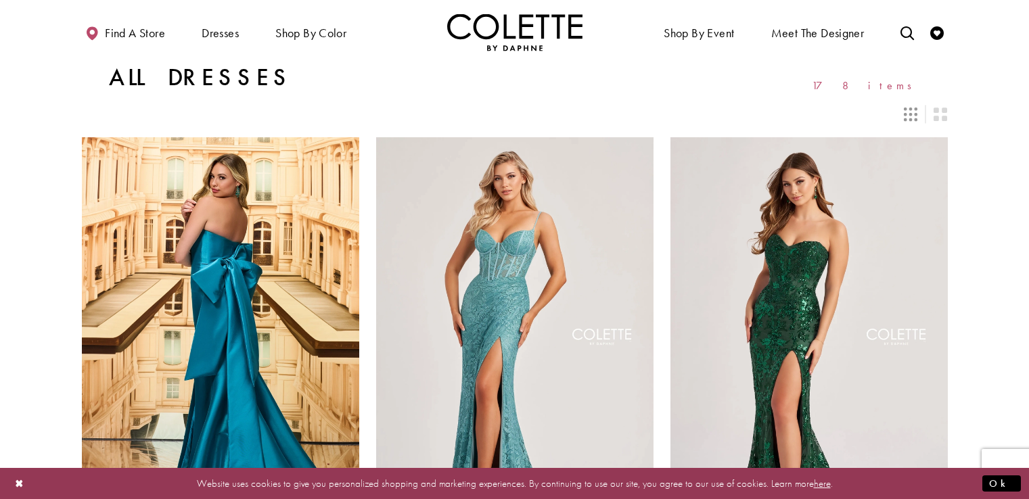 The height and width of the screenshot is (499, 1029). What do you see at coordinates (911, 114) in the screenshot?
I see `span: Switch layout to 3 columns` at bounding box center [911, 114].